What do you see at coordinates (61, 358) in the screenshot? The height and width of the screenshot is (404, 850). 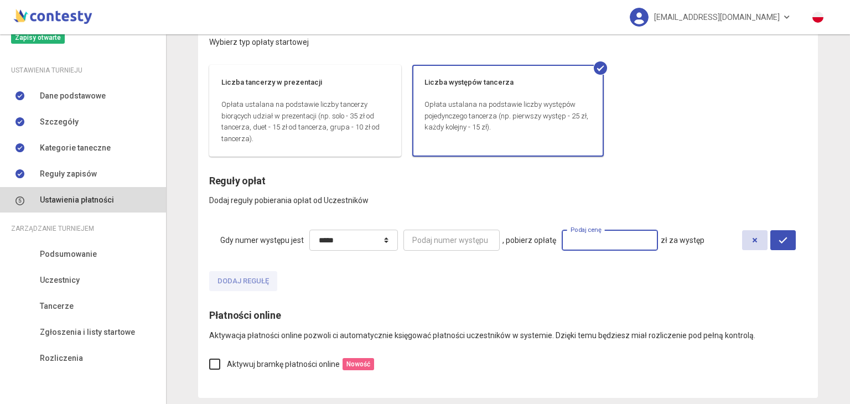 I see `span: Rozliczenia` at bounding box center [61, 358].